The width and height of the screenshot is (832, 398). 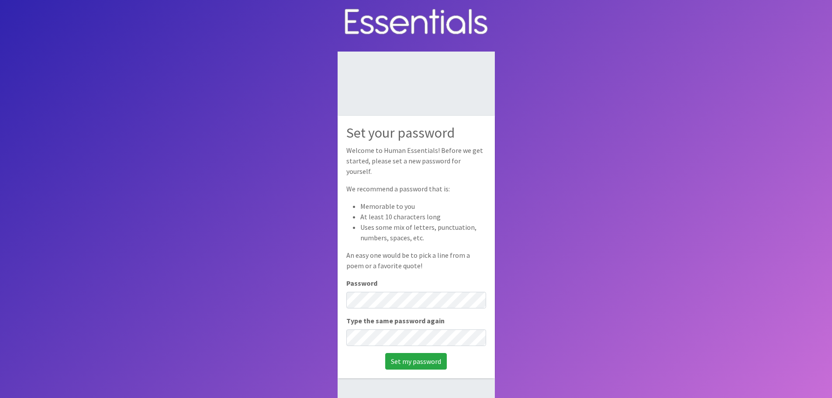 I want to click on label: Password, so click(x=362, y=283).